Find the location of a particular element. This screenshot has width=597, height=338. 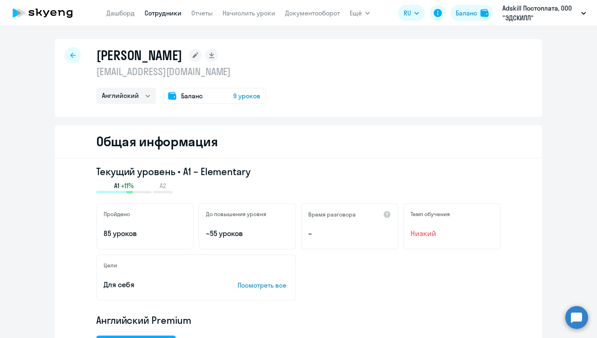

h3: Текущий уровень • A1 – Elementary is located at coordinates (298, 171).